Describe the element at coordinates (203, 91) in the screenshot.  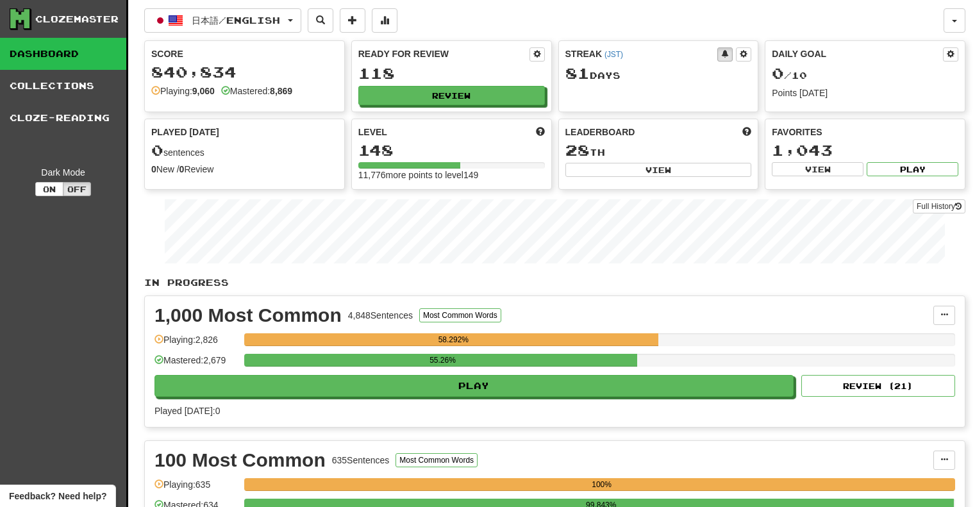
I see `strong: 9,060` at that location.